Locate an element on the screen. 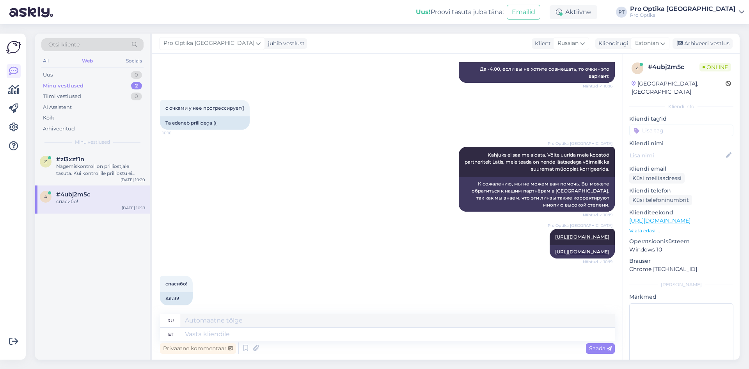 The width and height of the screenshot is (749, 369). div: Web is located at coordinates (87, 61).